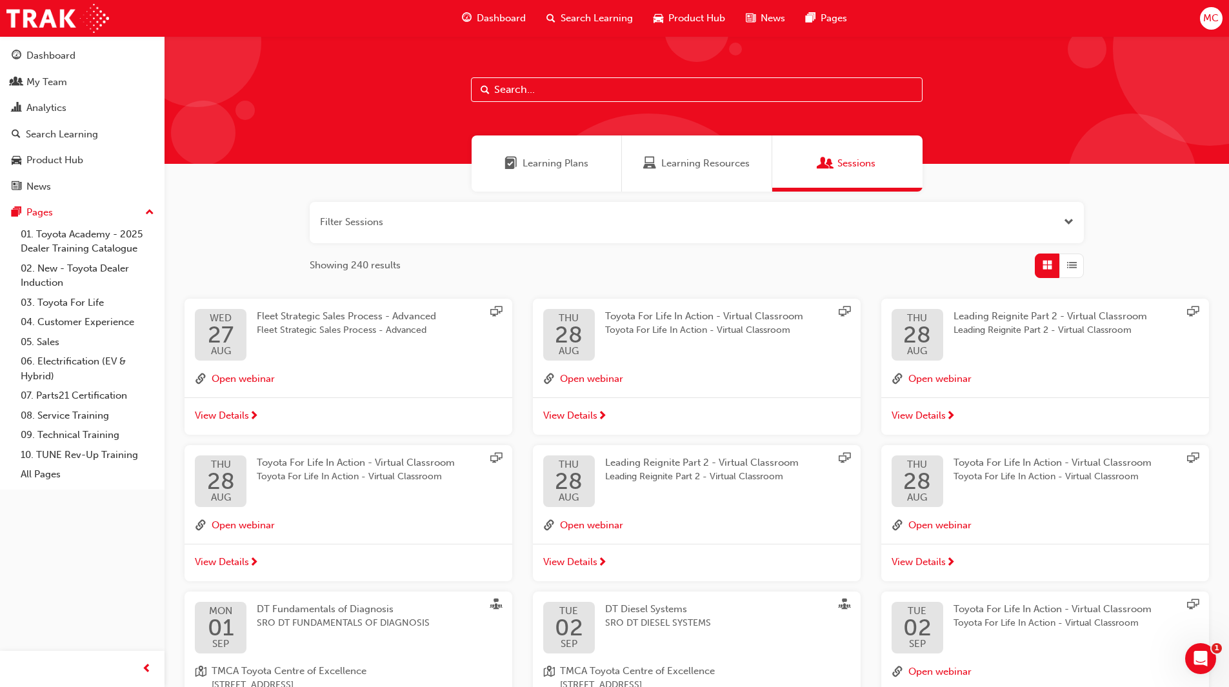 The height and width of the screenshot is (687, 1229). I want to click on span: 1, so click(1217, 648).